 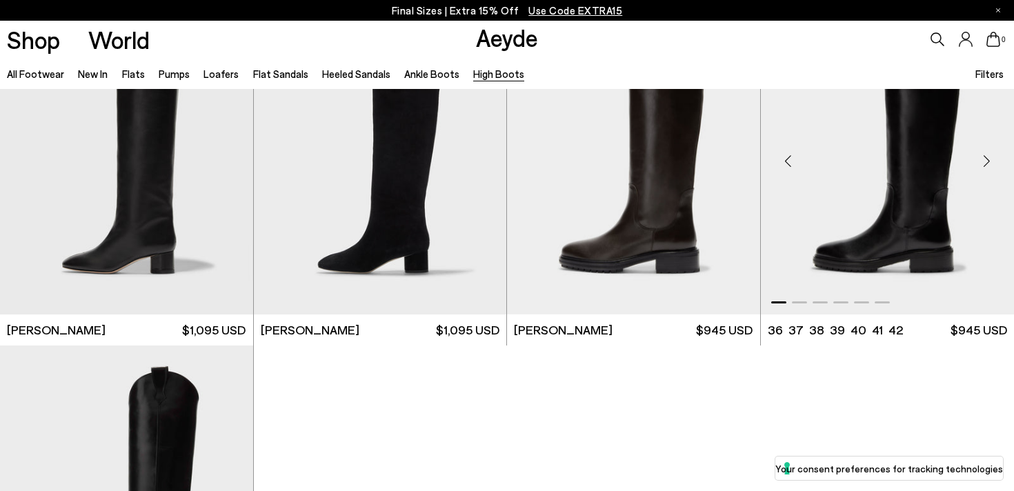 I want to click on a: All Footwear, so click(x=35, y=74).